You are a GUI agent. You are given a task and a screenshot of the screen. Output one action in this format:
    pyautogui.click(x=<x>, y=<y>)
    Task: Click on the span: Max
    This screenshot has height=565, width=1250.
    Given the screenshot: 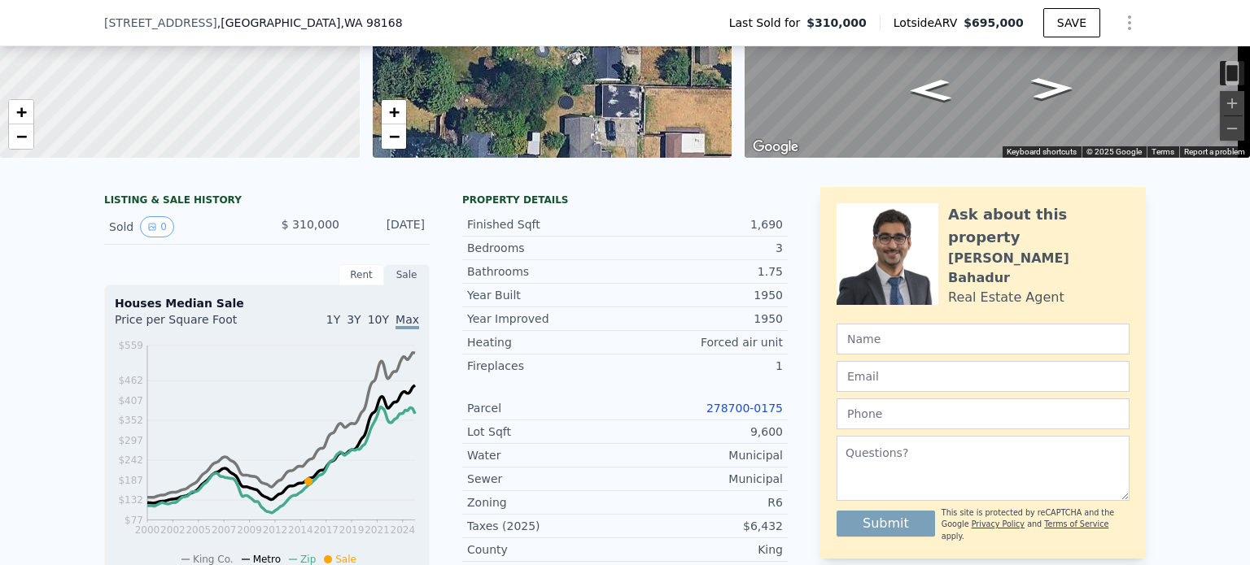 What is the action you would take?
    pyautogui.click(x=407, y=321)
    